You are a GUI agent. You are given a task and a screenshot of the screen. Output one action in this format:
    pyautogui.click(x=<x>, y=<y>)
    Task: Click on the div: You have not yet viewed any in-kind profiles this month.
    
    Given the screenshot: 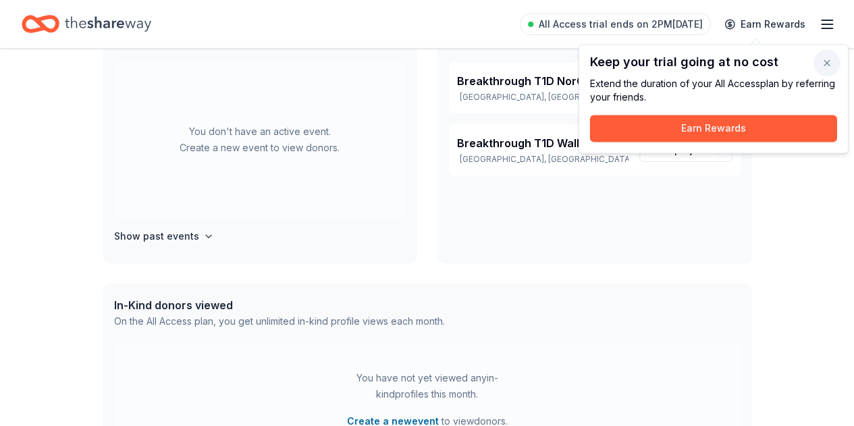 What is the action you would take?
    pyautogui.click(x=427, y=386)
    